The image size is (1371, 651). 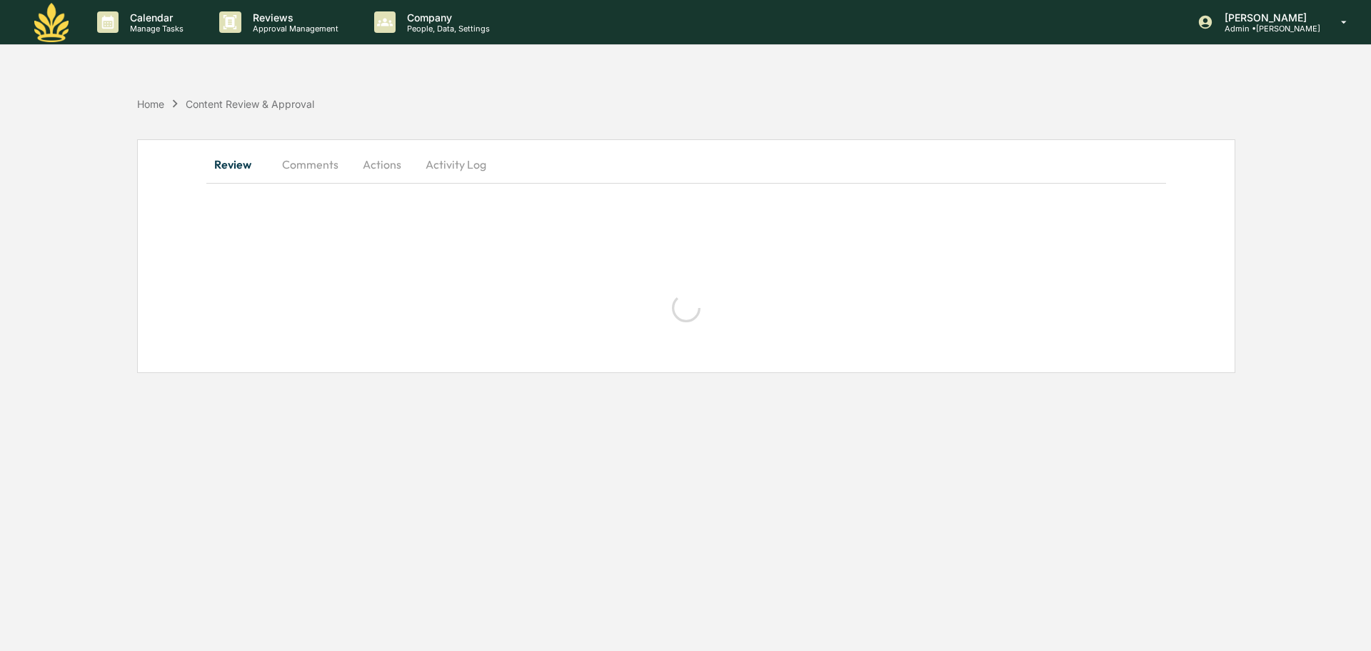 I want to click on p: Company, so click(x=446, y=17).